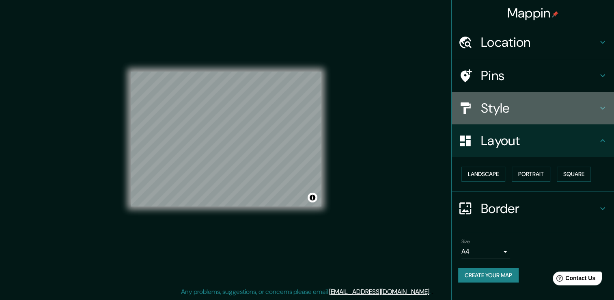  I want to click on button: Landscape, so click(483, 174).